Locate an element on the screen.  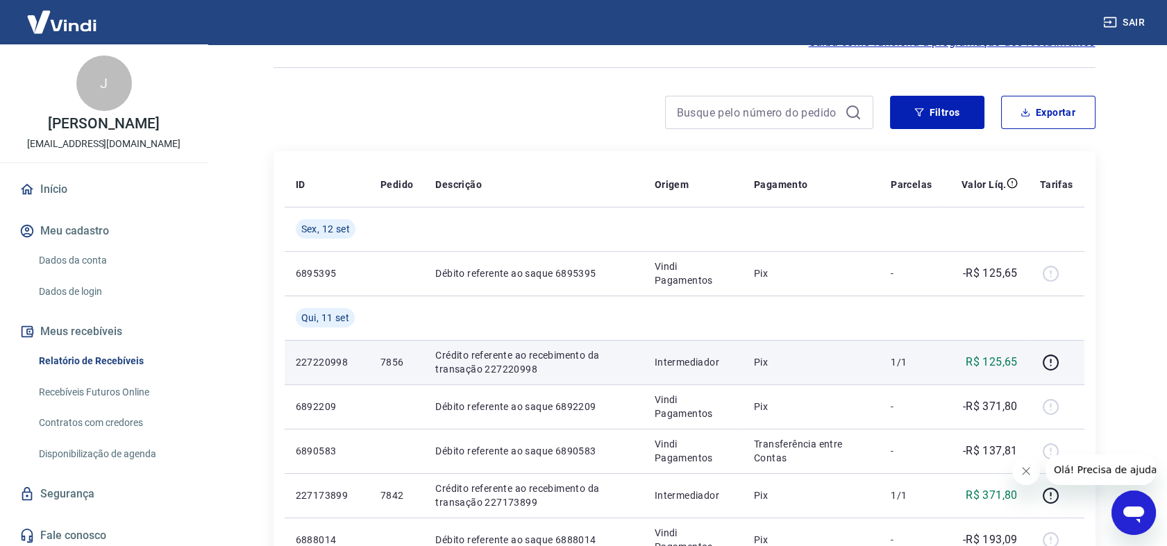
a: Início is located at coordinates (103, 189).